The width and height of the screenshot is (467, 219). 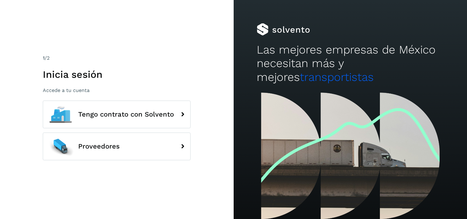 I want to click on span: transportistas, so click(x=337, y=77).